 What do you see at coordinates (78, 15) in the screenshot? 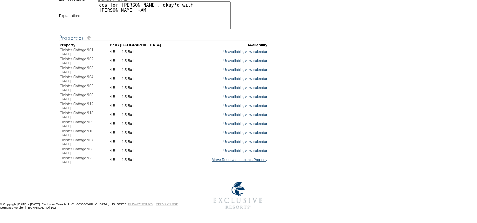
I see `td: Explanation:` at bounding box center [78, 15].